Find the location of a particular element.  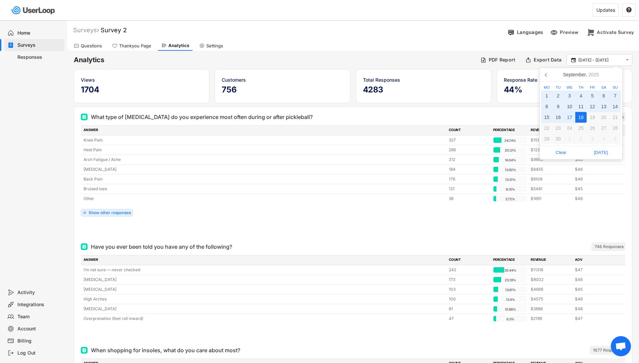

div: 16.04% is located at coordinates (511, 160).